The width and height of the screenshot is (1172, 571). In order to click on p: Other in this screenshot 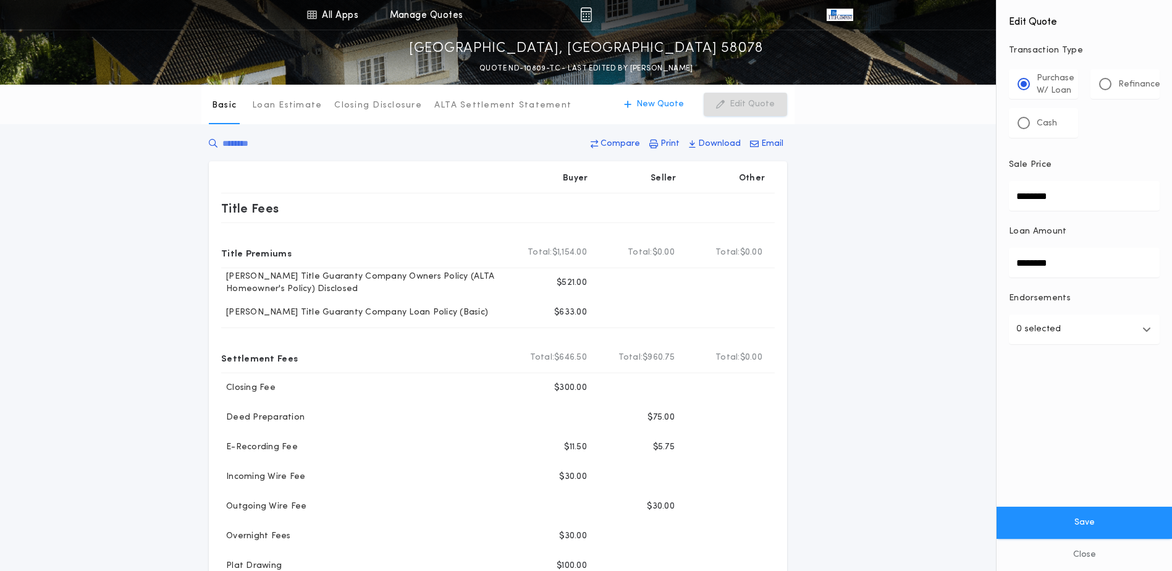, I will do `click(752, 179)`.